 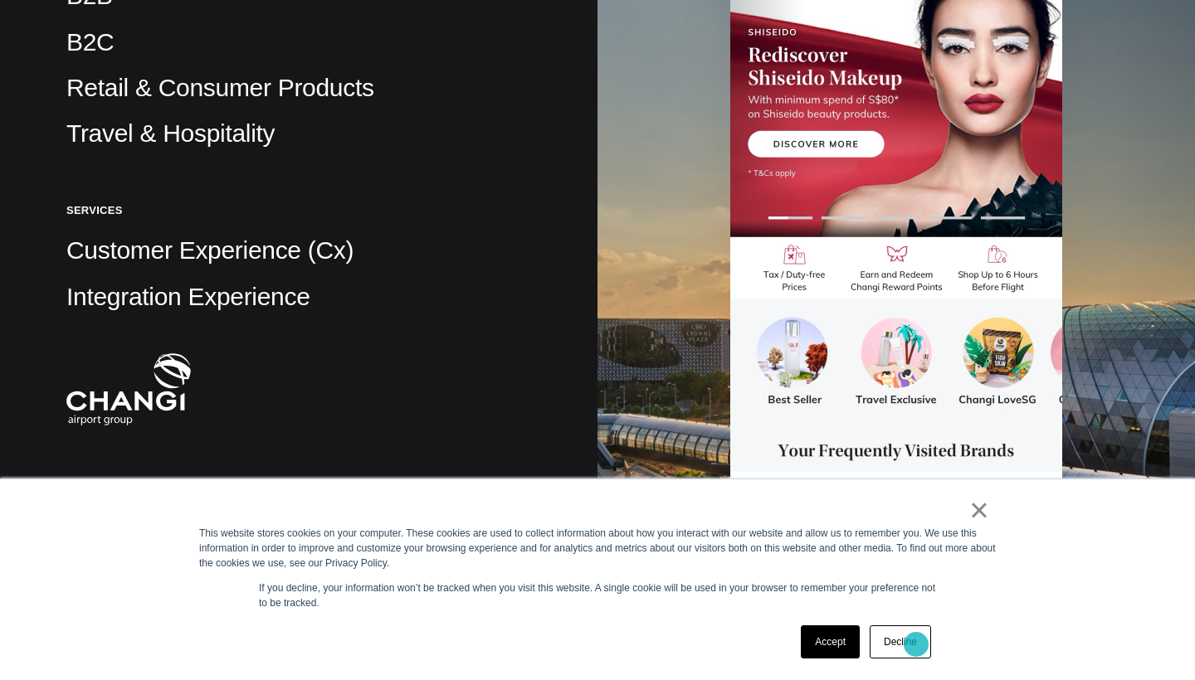 What do you see at coordinates (597, 596) in the screenshot?
I see `p: If you decline, your information won’t be tracked when you visit this website. A single cookie wi...` at bounding box center [597, 596].